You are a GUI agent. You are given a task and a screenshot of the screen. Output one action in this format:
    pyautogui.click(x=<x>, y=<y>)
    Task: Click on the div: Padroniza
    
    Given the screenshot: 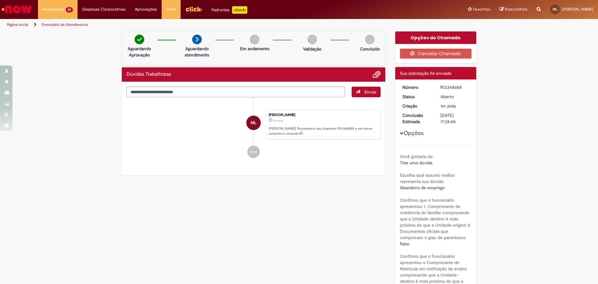 What is the action you would take?
    pyautogui.click(x=229, y=10)
    